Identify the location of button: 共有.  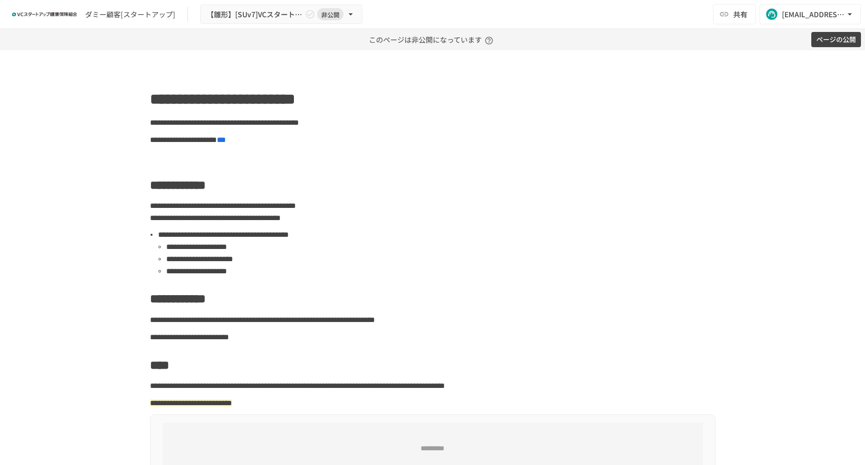
(734, 14).